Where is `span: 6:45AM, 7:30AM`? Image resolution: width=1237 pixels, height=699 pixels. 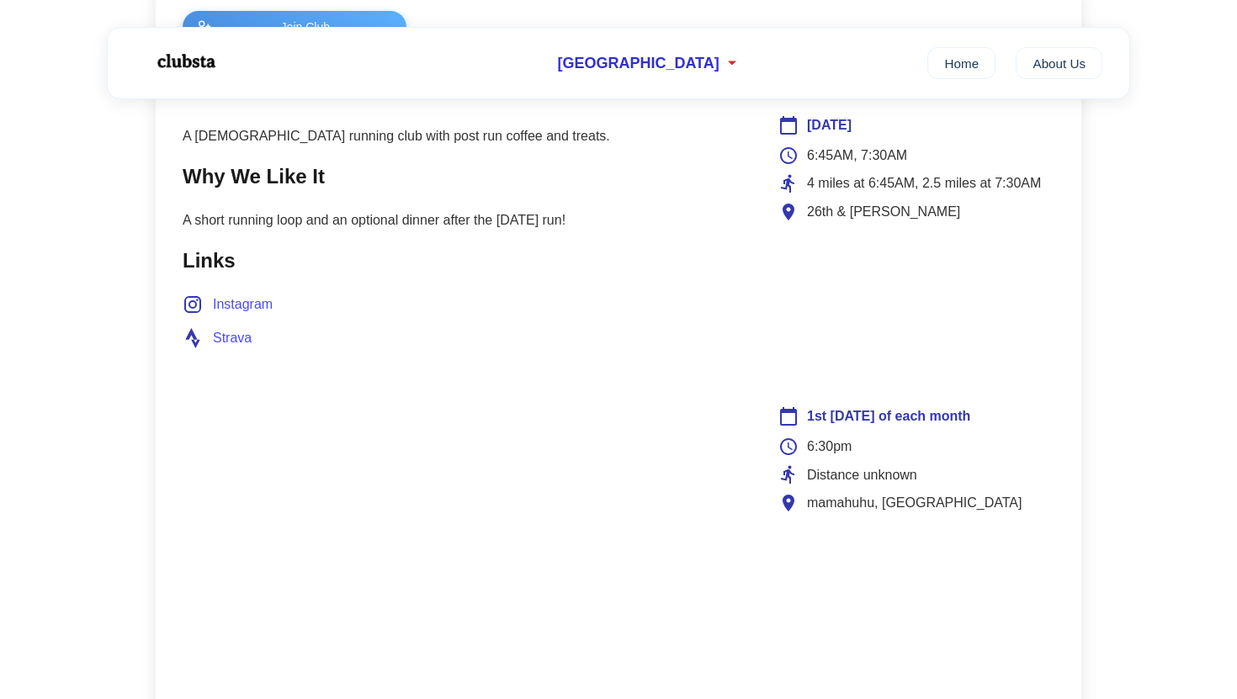 span: 6:45AM, 7:30AM is located at coordinates (856, 156).